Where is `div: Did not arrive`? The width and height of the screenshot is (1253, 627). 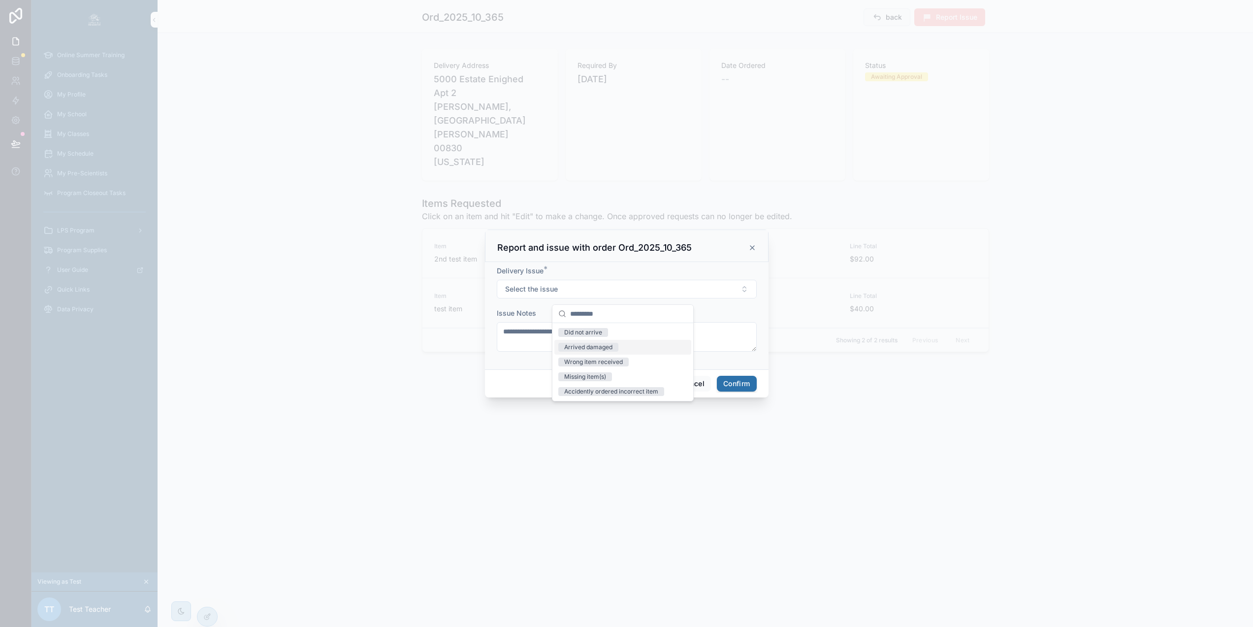
div: Did not arrive is located at coordinates (583, 332).